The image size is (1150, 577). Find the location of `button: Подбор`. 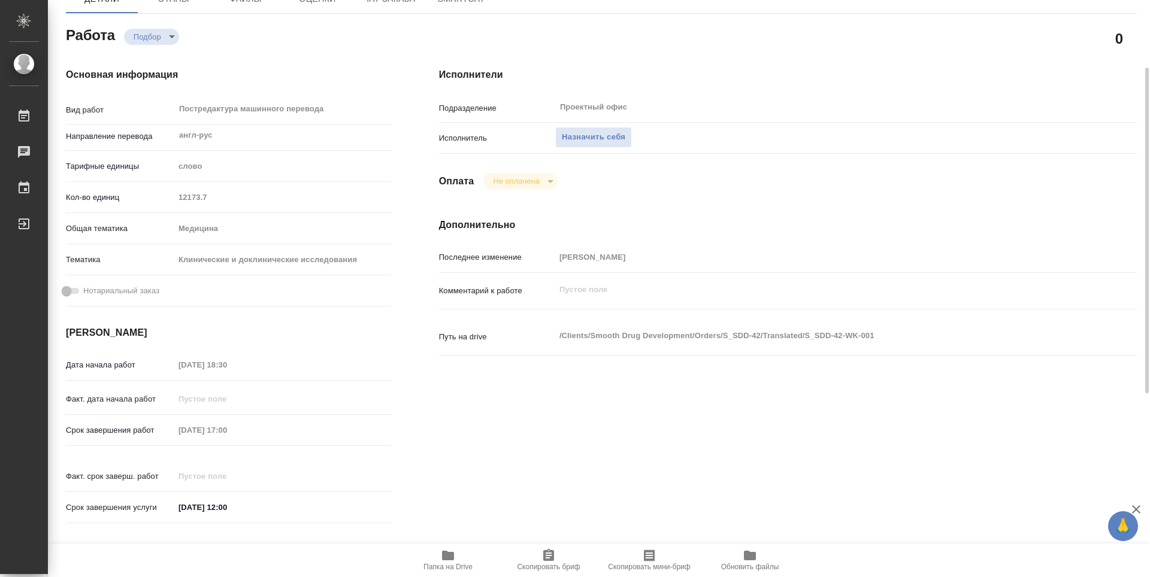

button: Подбор is located at coordinates (147, 37).